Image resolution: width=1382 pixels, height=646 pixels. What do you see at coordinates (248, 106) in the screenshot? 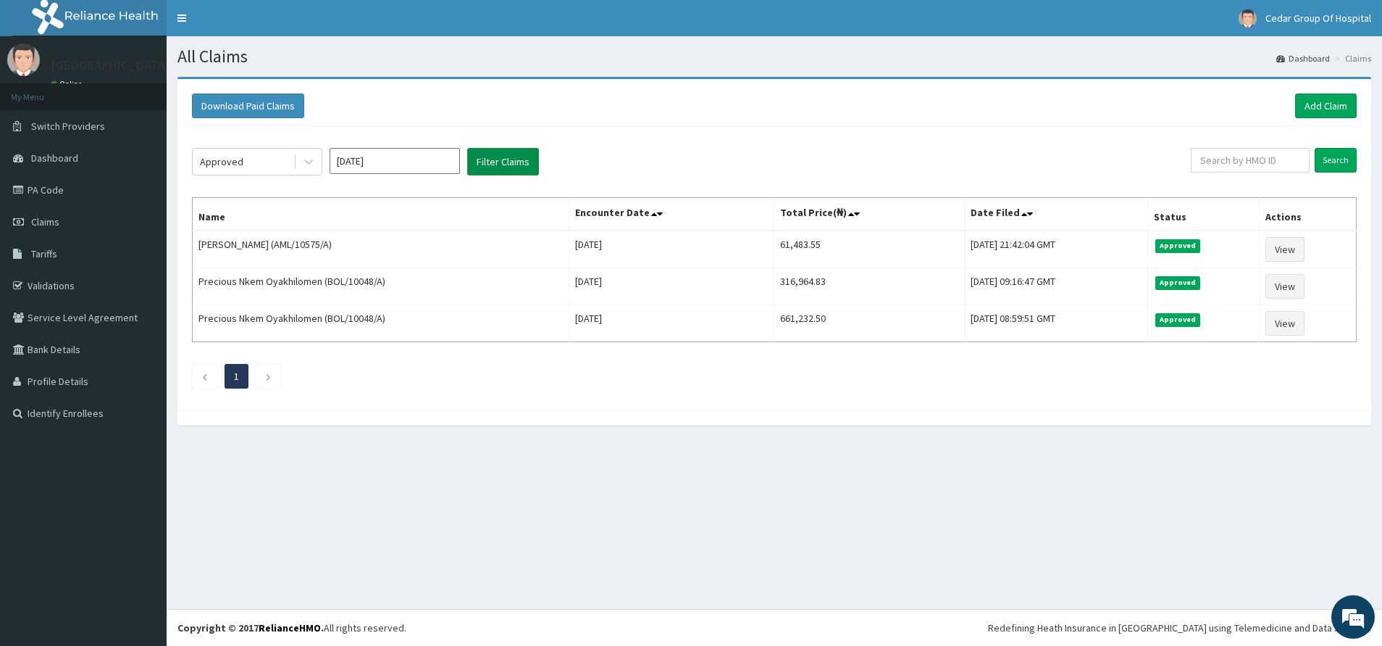
I see `button: Download Paid Claims` at bounding box center [248, 106].